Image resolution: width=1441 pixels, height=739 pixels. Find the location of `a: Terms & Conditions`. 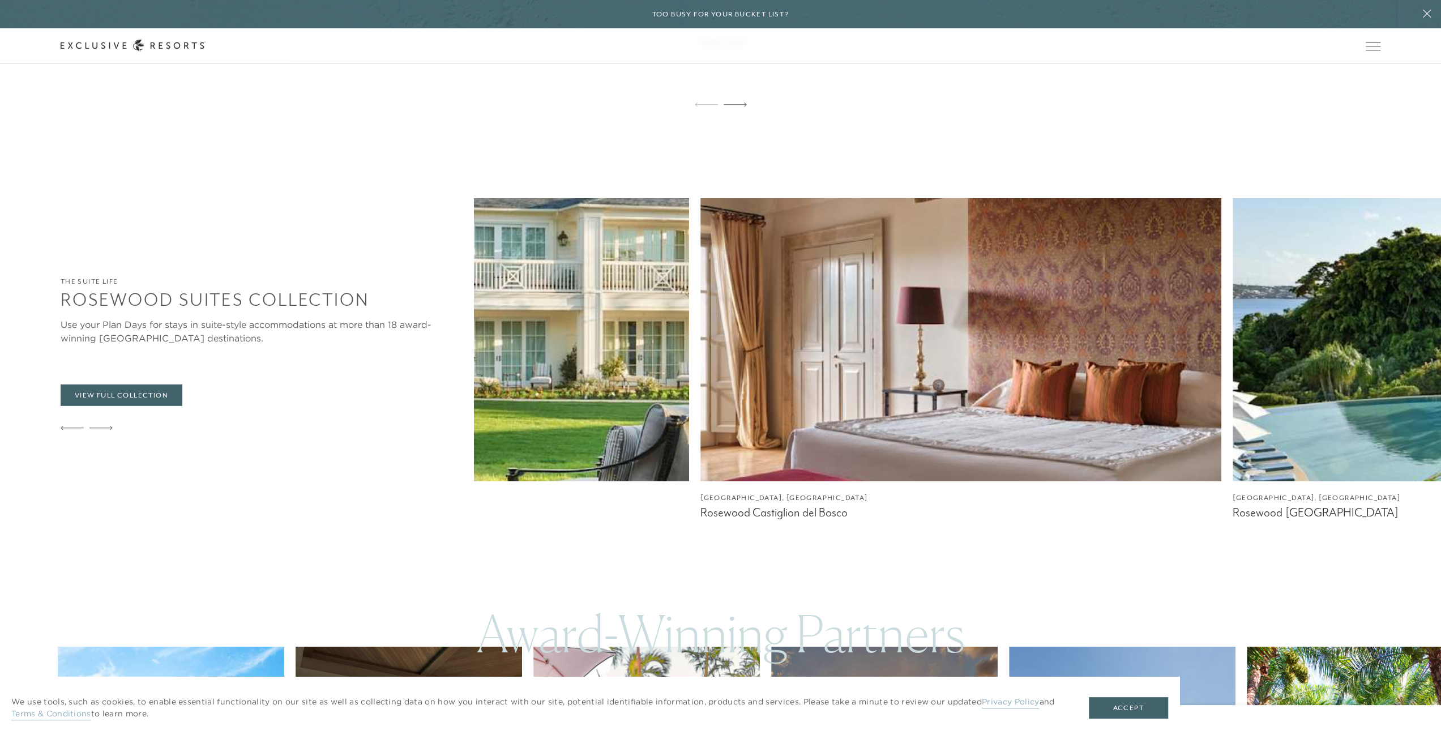

a: Terms & Conditions is located at coordinates (51, 714).